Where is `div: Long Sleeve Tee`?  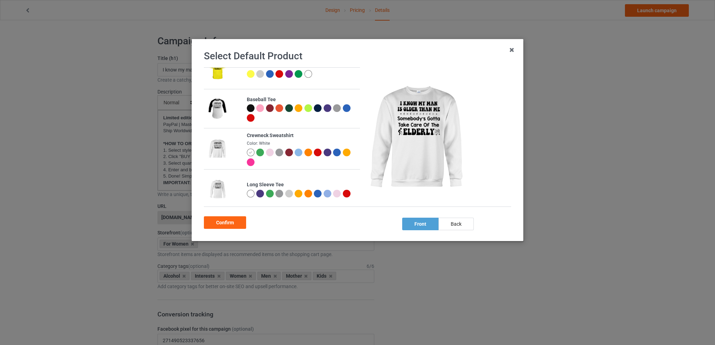
div: Long Sleeve Tee is located at coordinates (301, 185).